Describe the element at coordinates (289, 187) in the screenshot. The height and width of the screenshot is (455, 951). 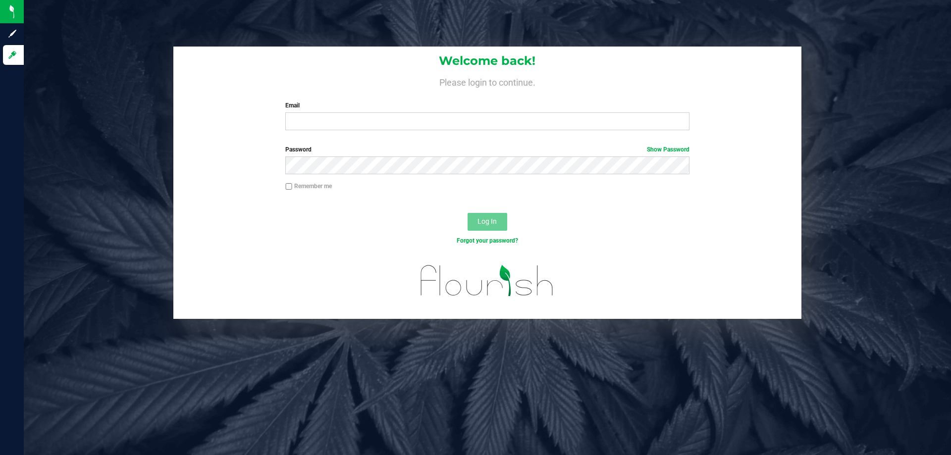
I see `input: Remember me` at that location.